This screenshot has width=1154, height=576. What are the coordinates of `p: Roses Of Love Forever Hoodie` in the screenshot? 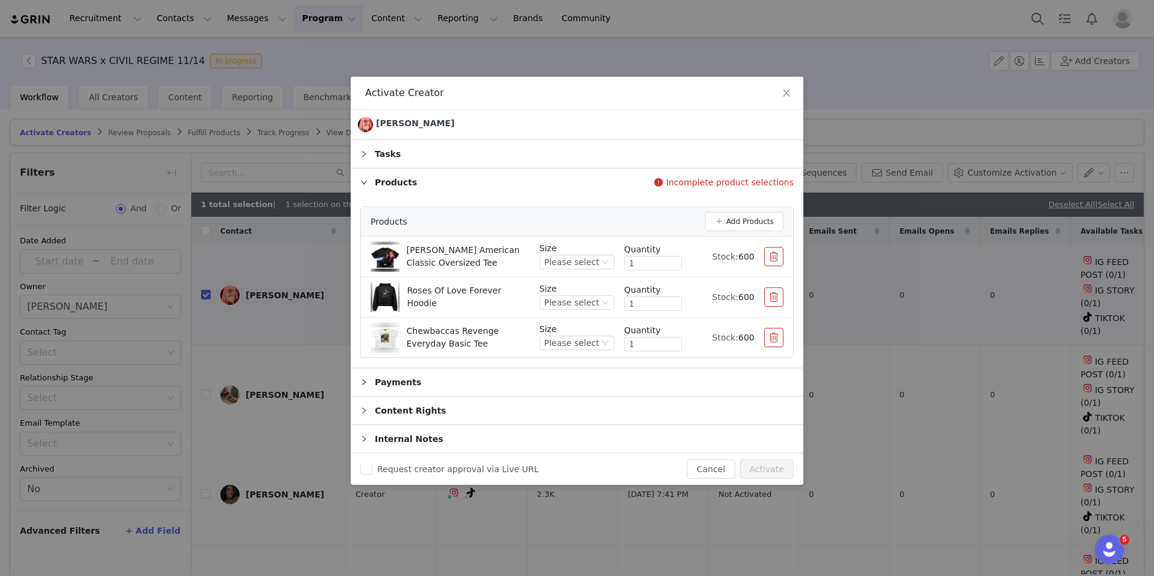 It's located at (468, 297).